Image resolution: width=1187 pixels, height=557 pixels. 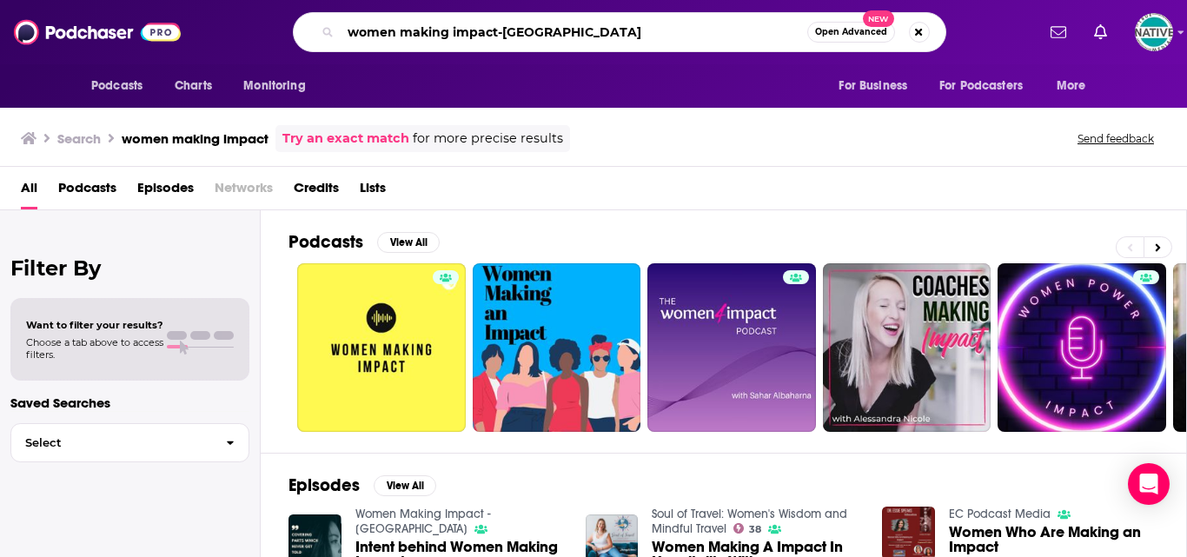 I want to click on span: New, so click(x=879, y=18).